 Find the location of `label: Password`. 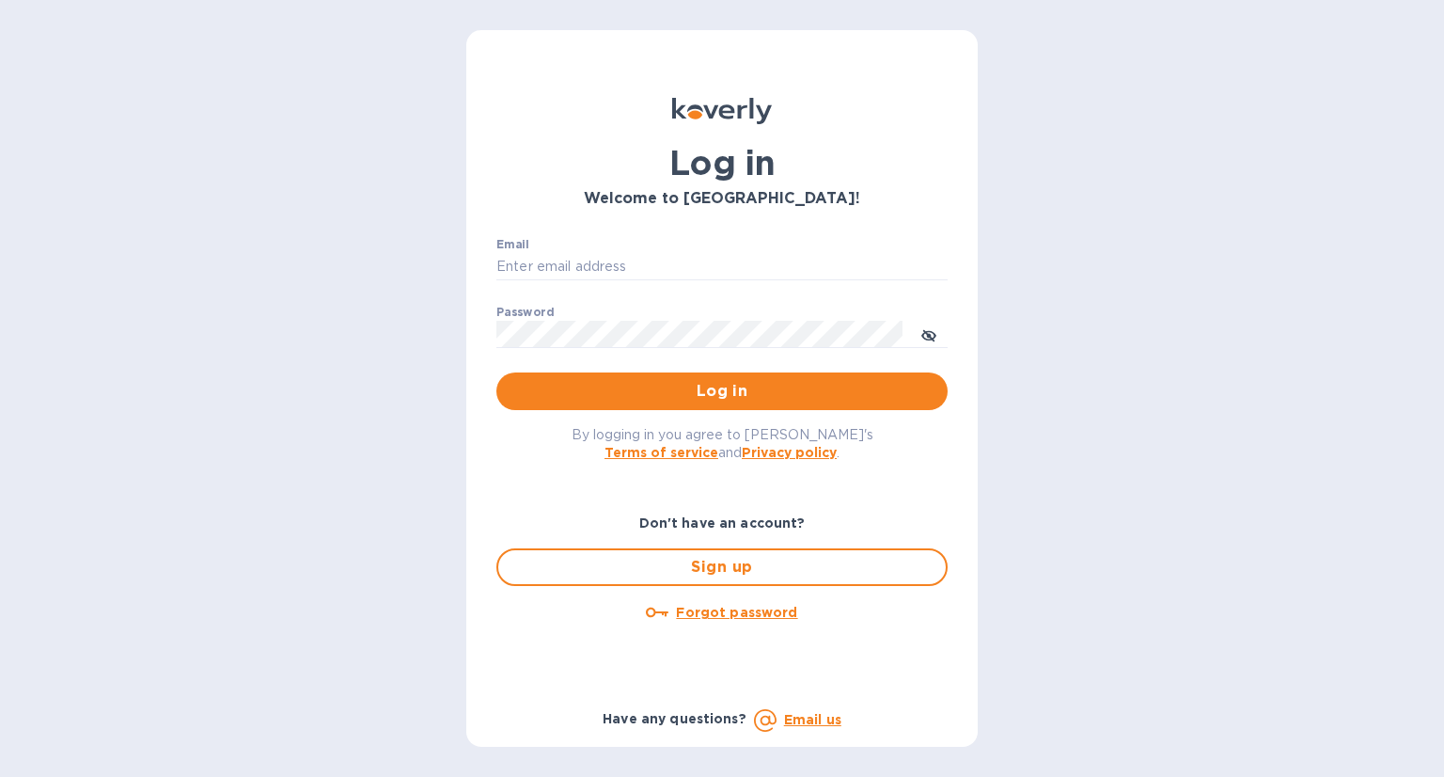

label: Password is located at coordinates (525, 312).